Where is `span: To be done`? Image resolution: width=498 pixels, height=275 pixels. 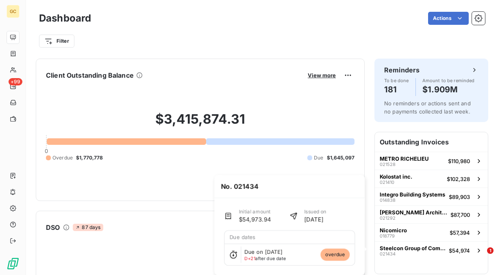
span: To be done is located at coordinates (396, 80).